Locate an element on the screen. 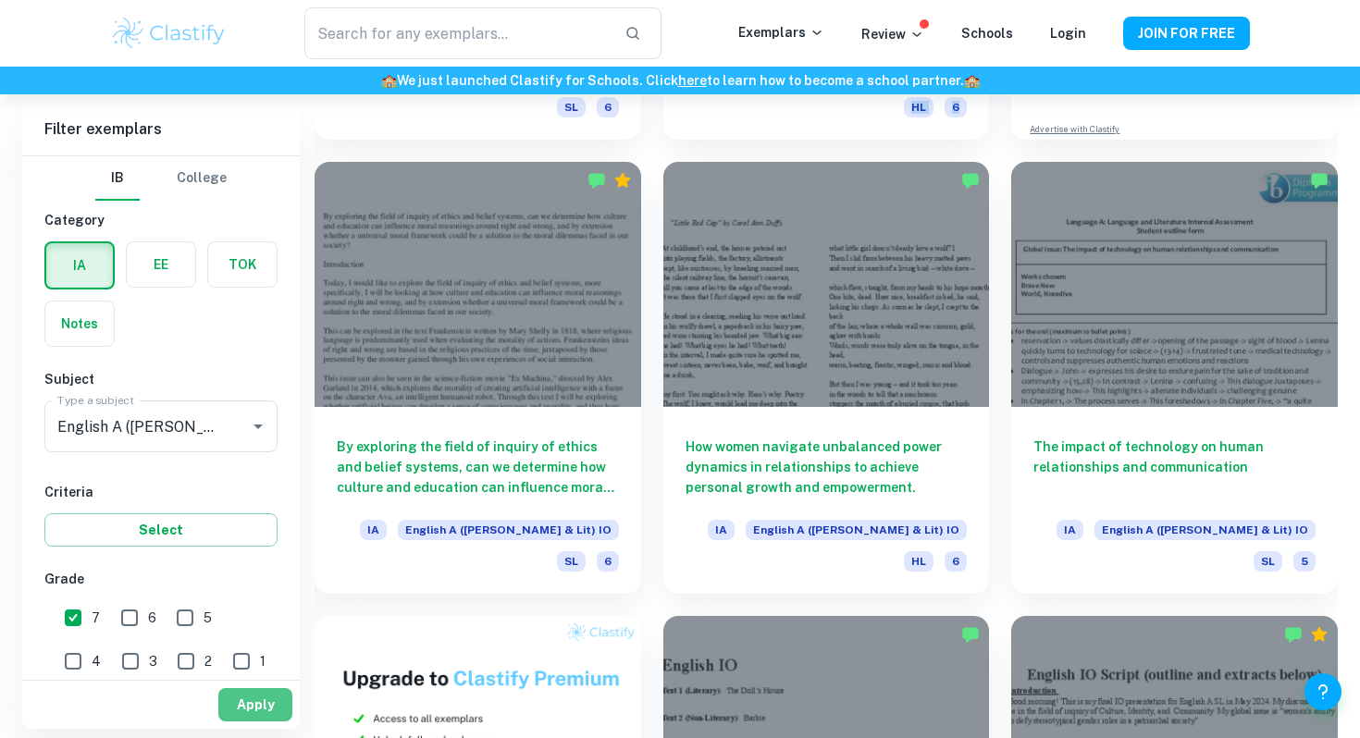 Image resolution: width=1360 pixels, height=738 pixels. button: Help and Feedback is located at coordinates (1323, 692).